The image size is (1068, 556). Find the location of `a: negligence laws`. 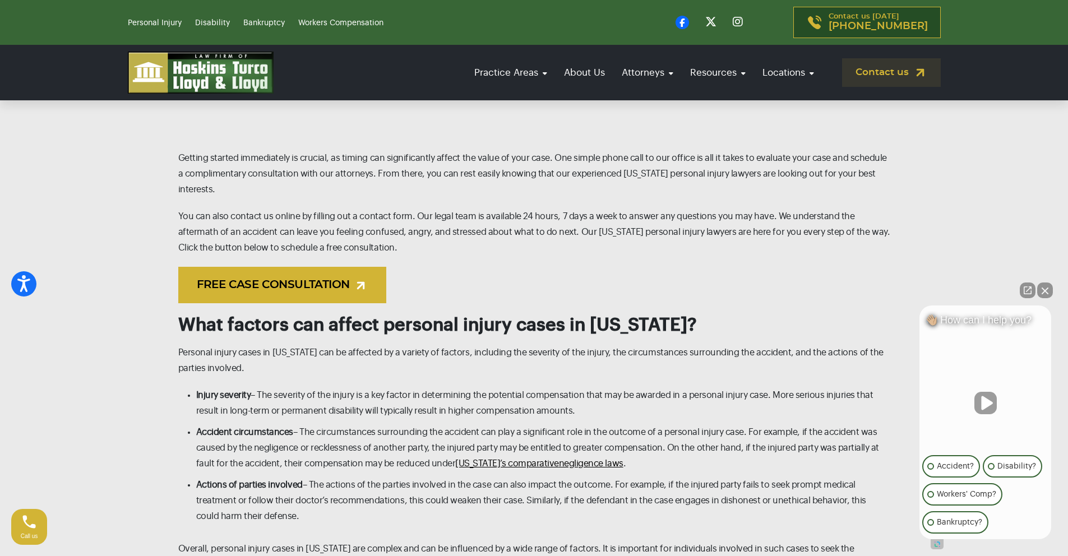

a: negligence laws is located at coordinates (591, 464).